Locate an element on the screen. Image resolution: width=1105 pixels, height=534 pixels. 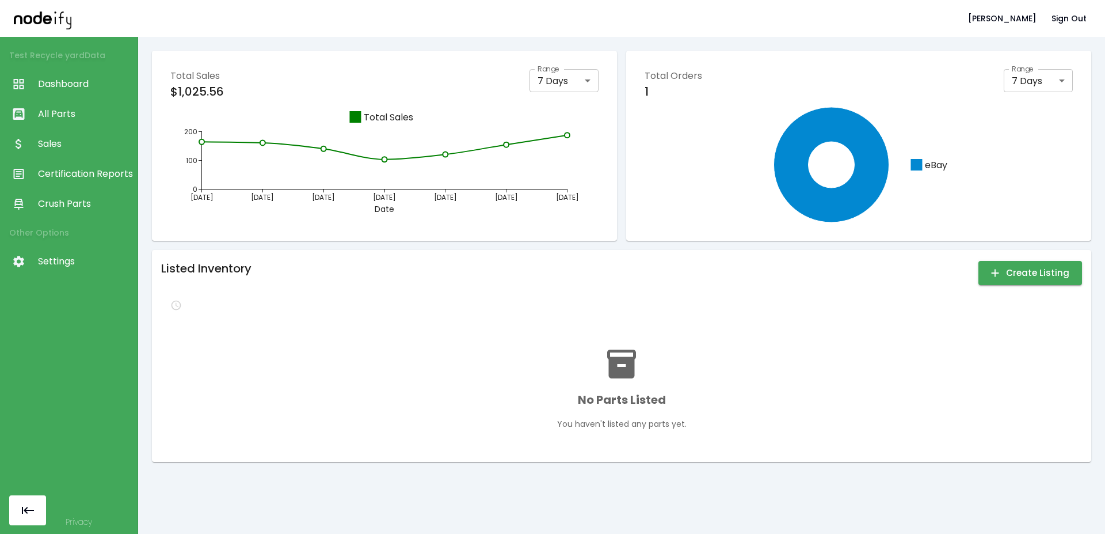
p: Total Sales is located at coordinates (197, 76).